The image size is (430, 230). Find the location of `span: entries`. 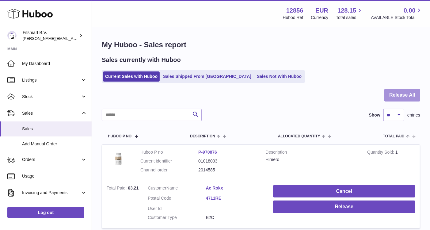

span: entries is located at coordinates (413, 115).